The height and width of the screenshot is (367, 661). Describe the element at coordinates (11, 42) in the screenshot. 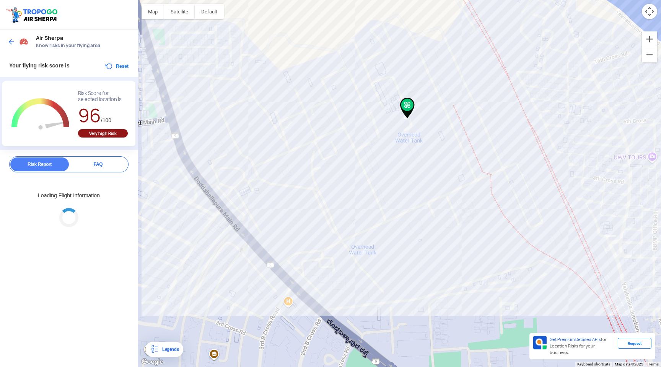

I see `img: ic_arrow_back_blue.svg` at that location.